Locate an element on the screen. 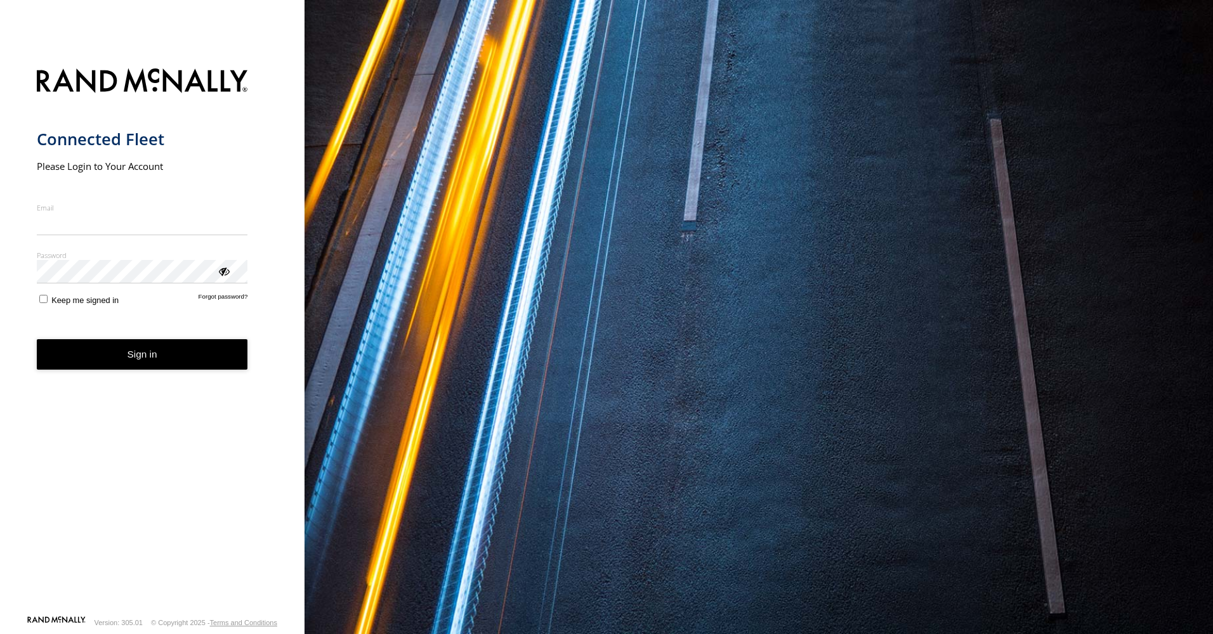 The width and height of the screenshot is (1213, 634). div: Version: 305.01 is located at coordinates (119, 623).